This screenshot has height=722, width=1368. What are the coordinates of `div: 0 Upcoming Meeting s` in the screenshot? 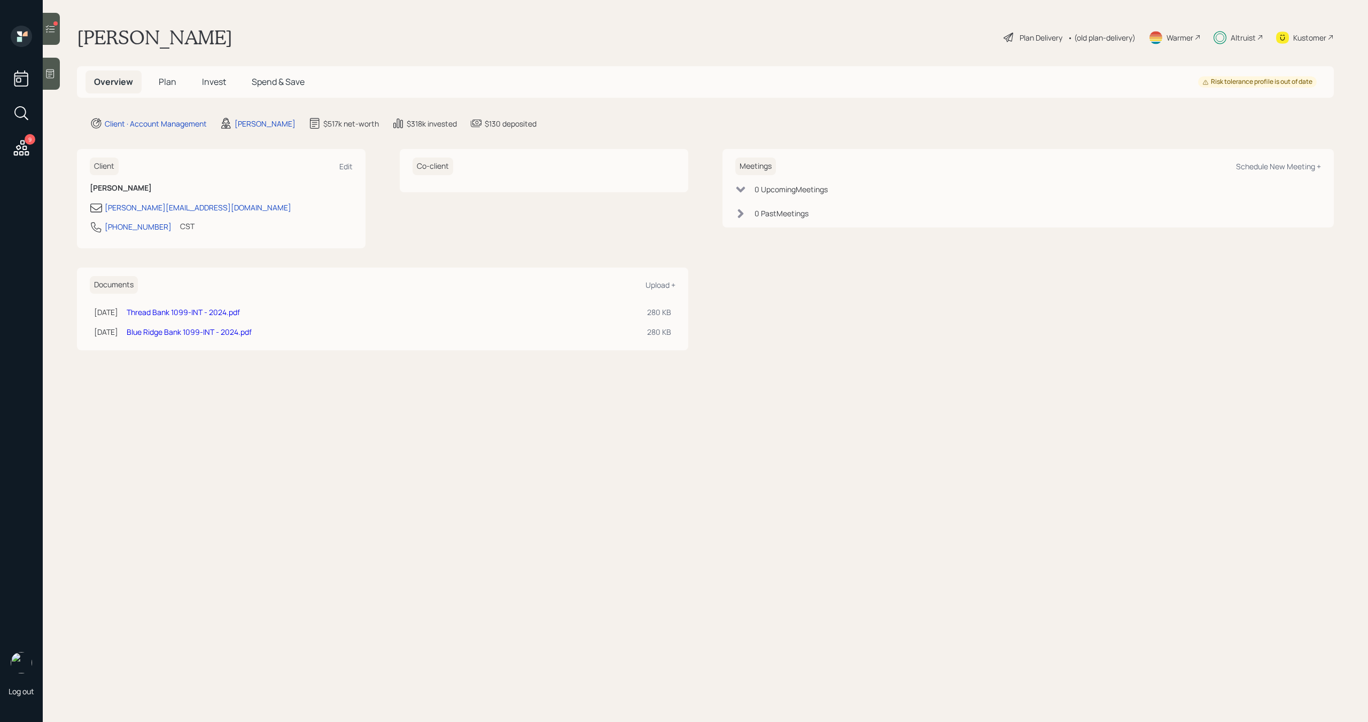 It's located at (791, 189).